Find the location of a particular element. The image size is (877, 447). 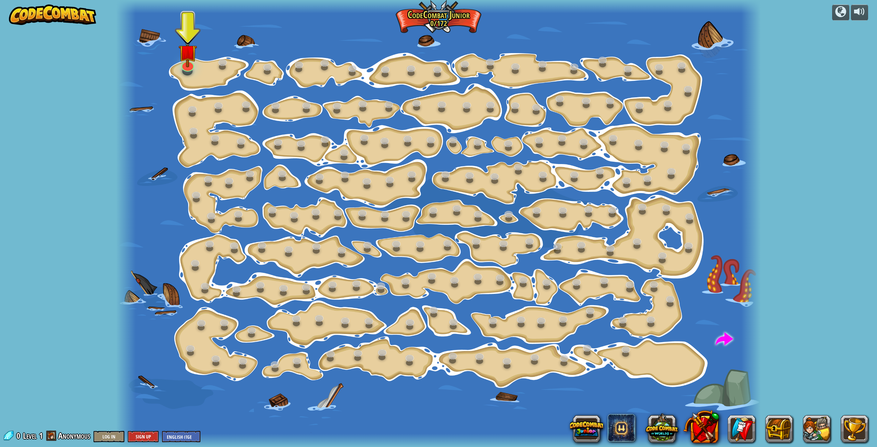

button: Log In is located at coordinates (109, 437).